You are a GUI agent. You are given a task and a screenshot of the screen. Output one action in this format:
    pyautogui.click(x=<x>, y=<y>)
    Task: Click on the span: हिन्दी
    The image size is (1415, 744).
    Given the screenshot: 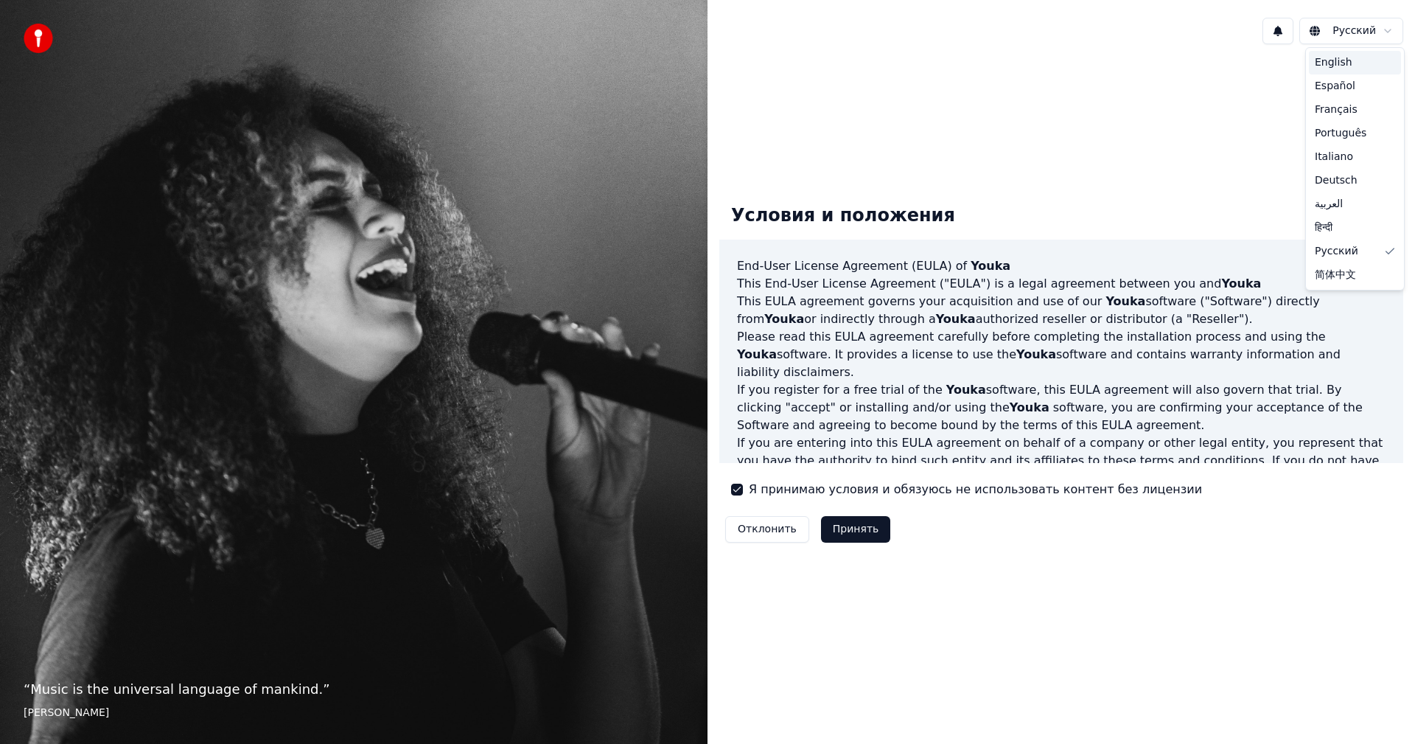 What is the action you would take?
    pyautogui.click(x=1324, y=228)
    